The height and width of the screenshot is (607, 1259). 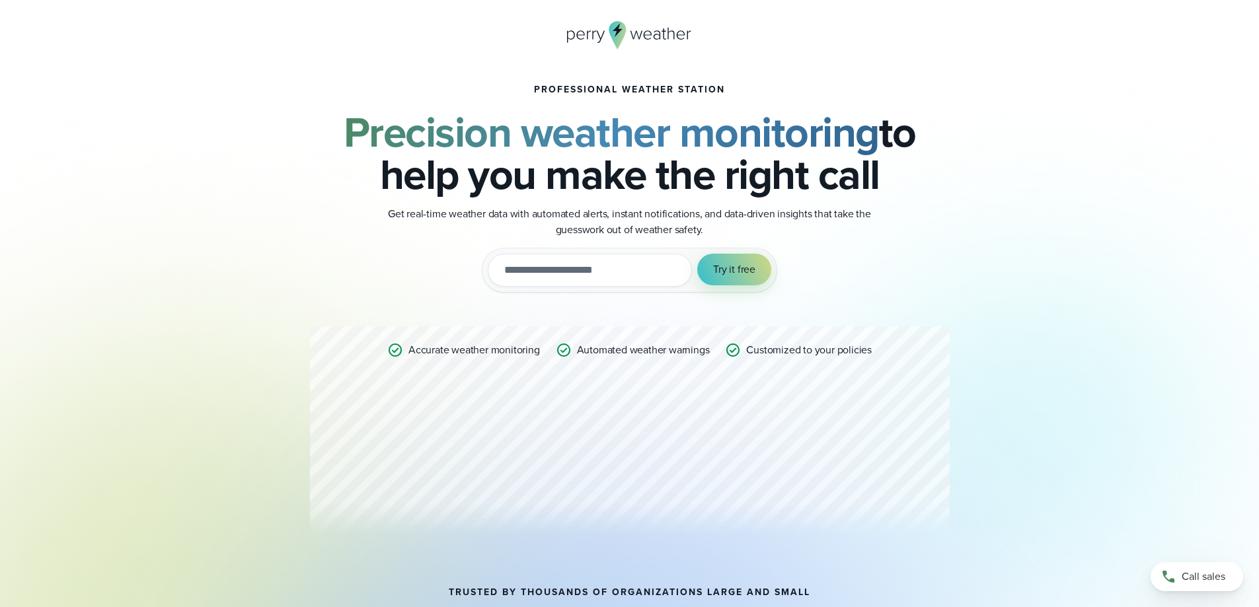 I want to click on span: Call sales, so click(x=1204, y=577).